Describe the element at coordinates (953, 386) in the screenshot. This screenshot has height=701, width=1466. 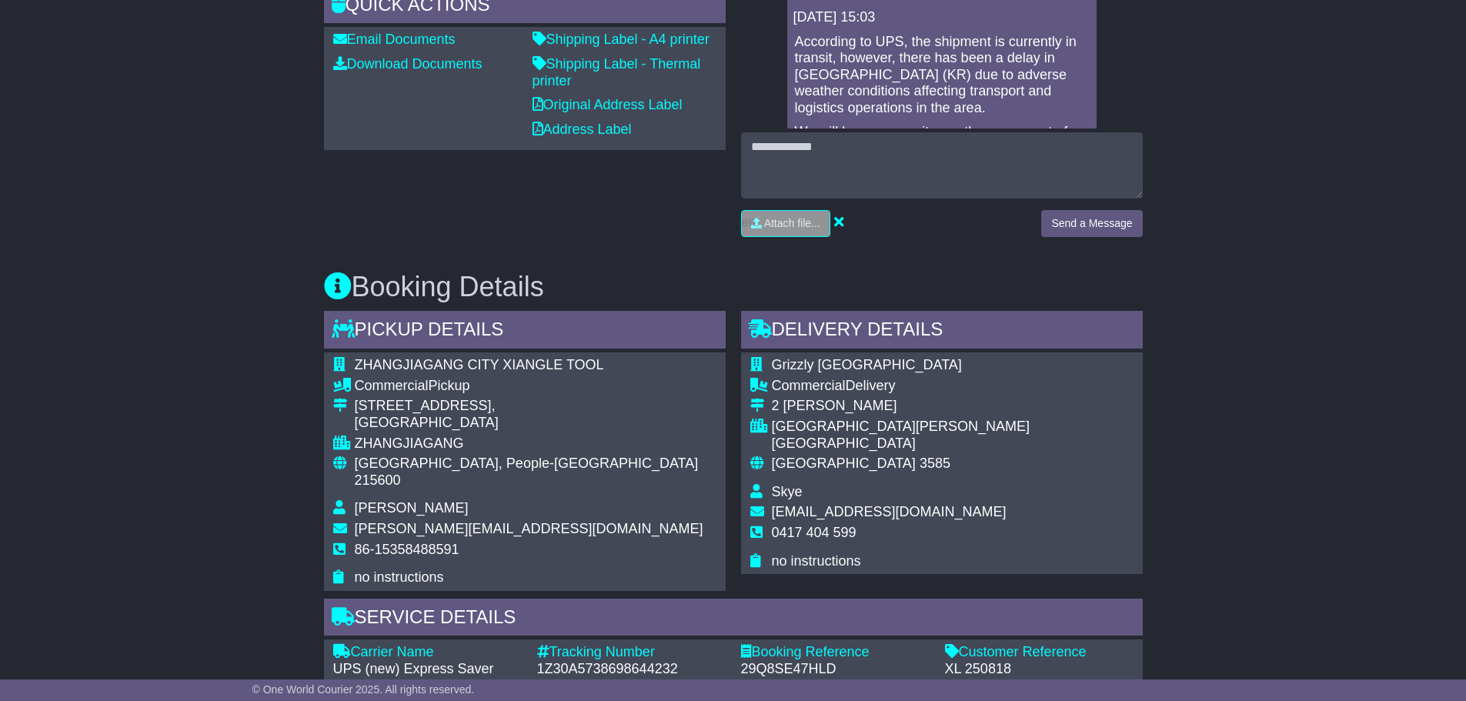
I see `div: Delivery` at that location.